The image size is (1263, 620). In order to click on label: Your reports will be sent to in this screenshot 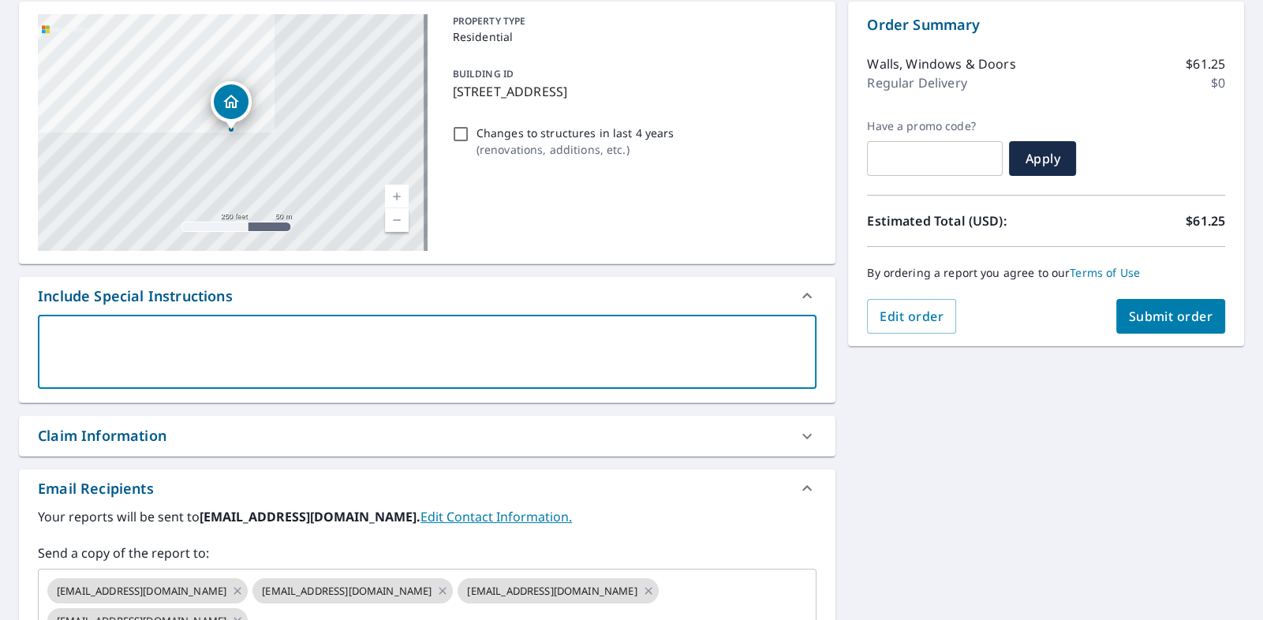, I will do `click(427, 517)`.